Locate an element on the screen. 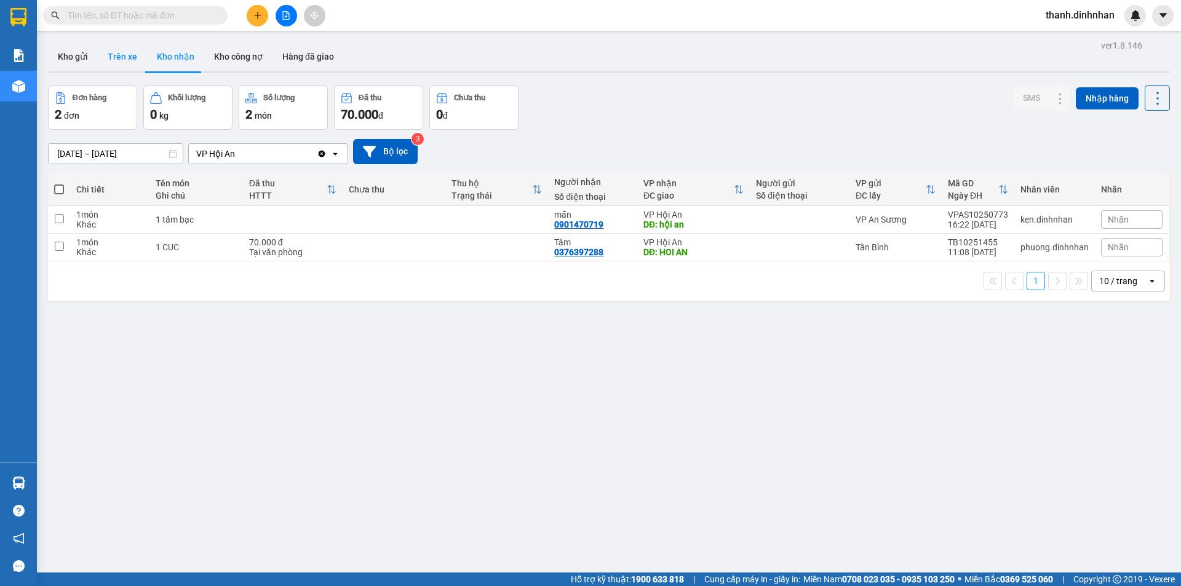 The width and height of the screenshot is (1181, 586). div: mẫn is located at coordinates (592, 215).